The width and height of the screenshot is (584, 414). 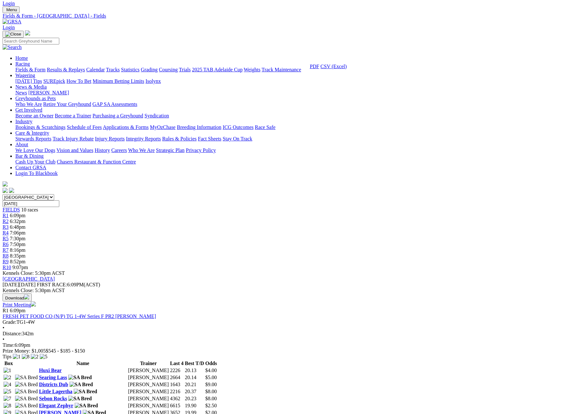 What do you see at coordinates (18, 256) in the screenshot?
I see `span: 8:35pm` at bounding box center [18, 256].